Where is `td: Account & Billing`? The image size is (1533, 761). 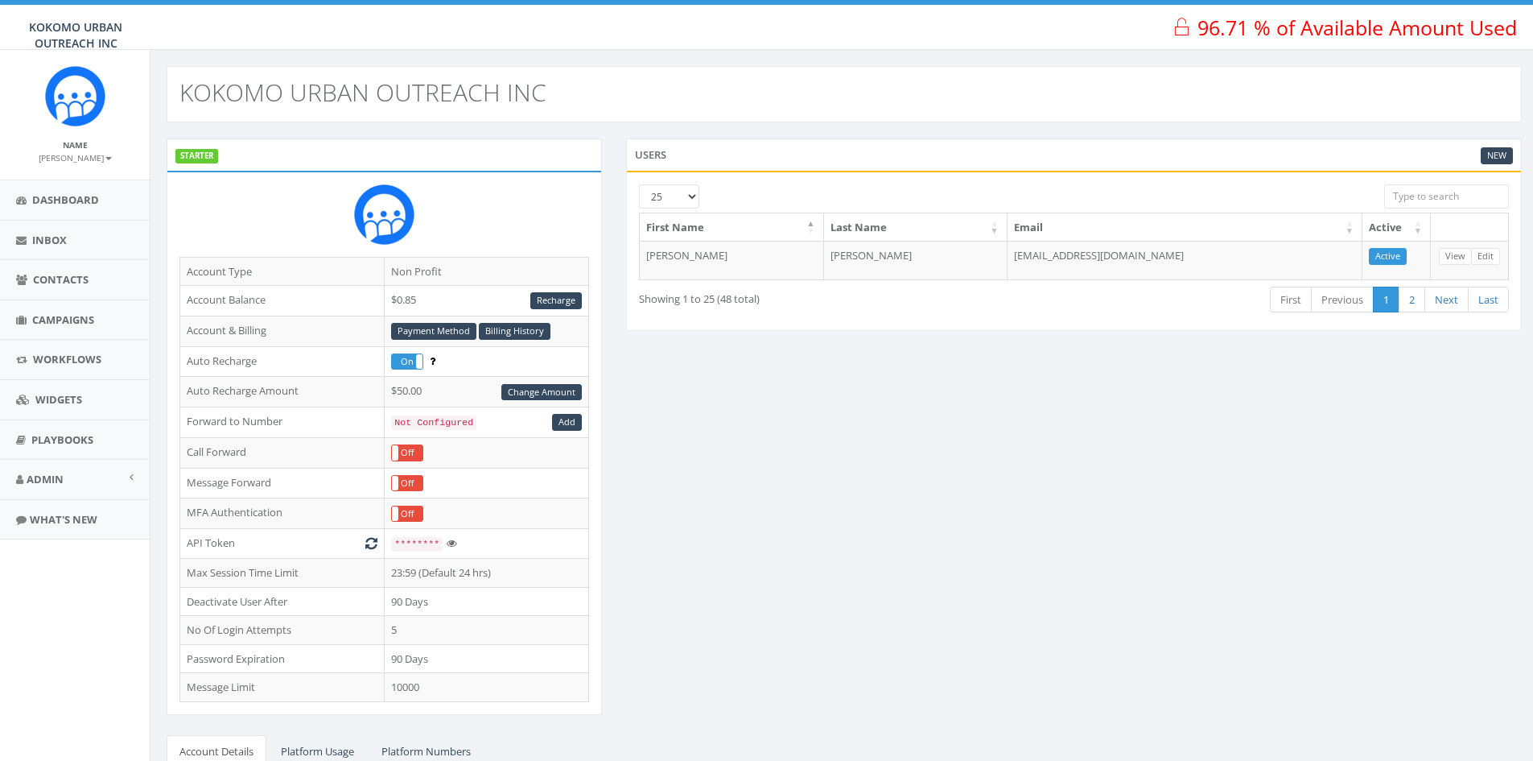
td: Account & Billing is located at coordinates (283, 331).